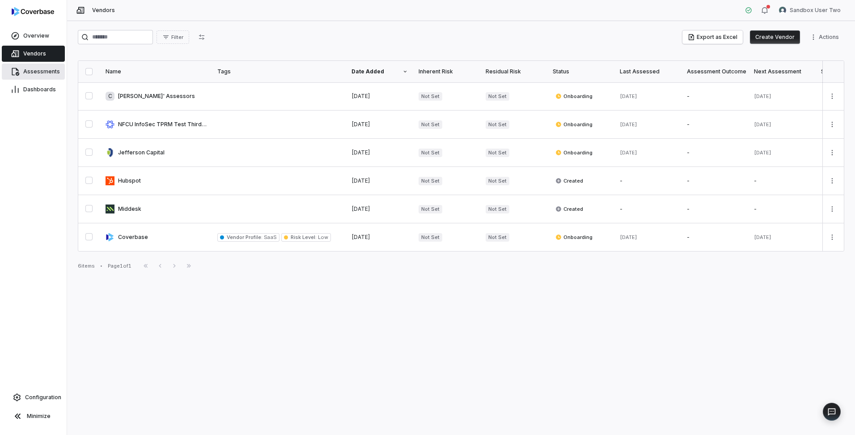  I want to click on div: Residual Risk, so click(514, 72).